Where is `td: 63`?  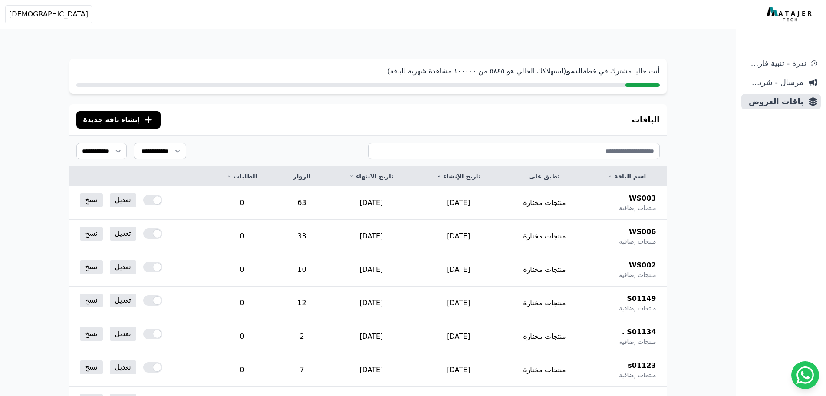 td: 63 is located at coordinates (302, 203).